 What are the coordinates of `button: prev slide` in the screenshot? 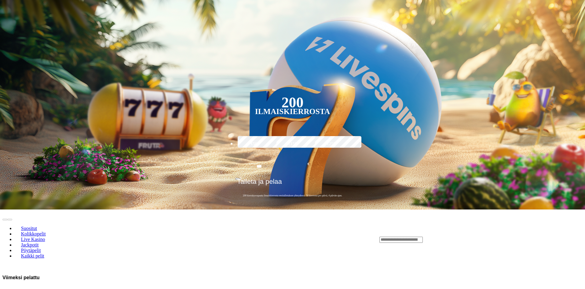 It's located at (5, 219).